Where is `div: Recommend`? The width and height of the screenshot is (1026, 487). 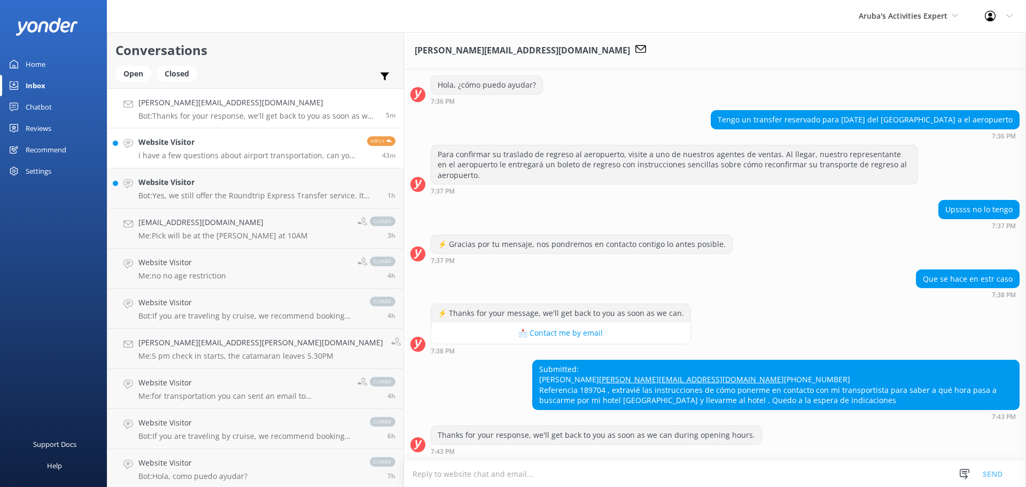 div: Recommend is located at coordinates (46, 150).